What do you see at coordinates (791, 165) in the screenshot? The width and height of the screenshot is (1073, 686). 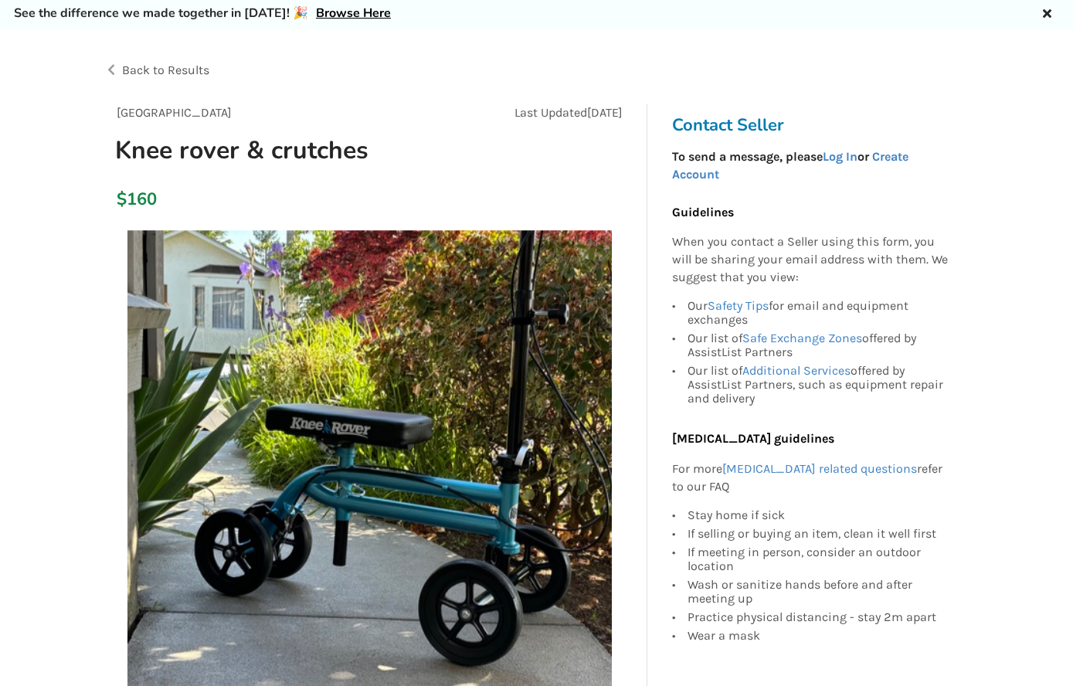 I see `strong: To send a message, please or` at bounding box center [791, 165].